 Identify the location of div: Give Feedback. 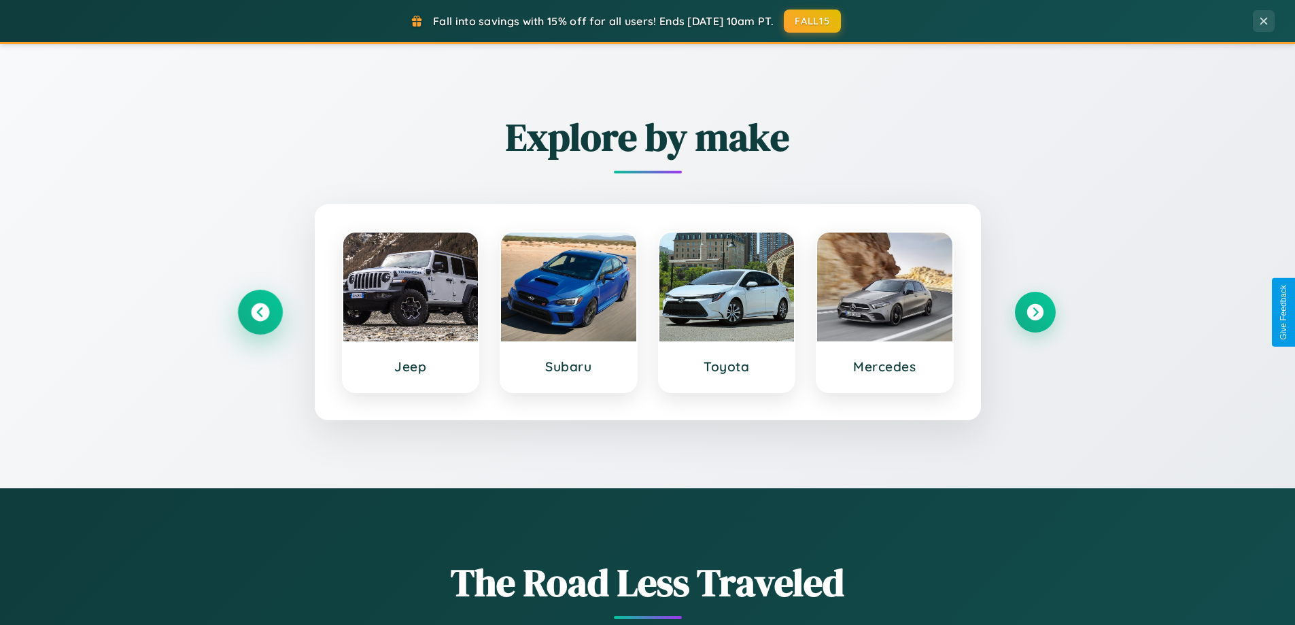
(1283, 312).